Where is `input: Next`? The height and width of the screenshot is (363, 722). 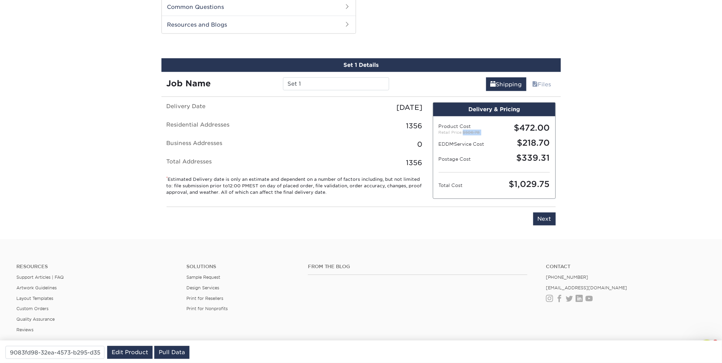 input: Next is located at coordinates (544, 219).